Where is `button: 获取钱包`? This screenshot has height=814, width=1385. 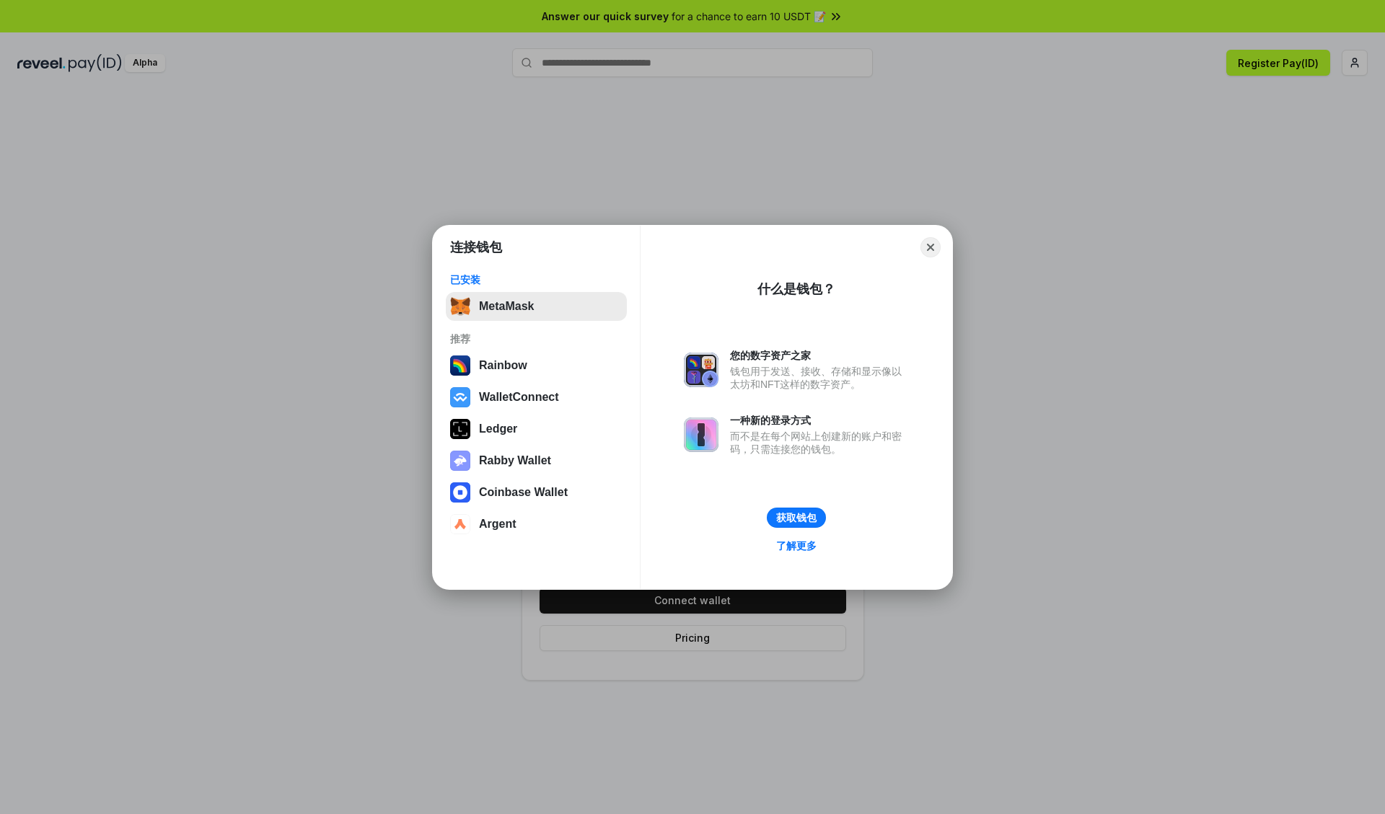 button: 获取钱包 is located at coordinates (796, 518).